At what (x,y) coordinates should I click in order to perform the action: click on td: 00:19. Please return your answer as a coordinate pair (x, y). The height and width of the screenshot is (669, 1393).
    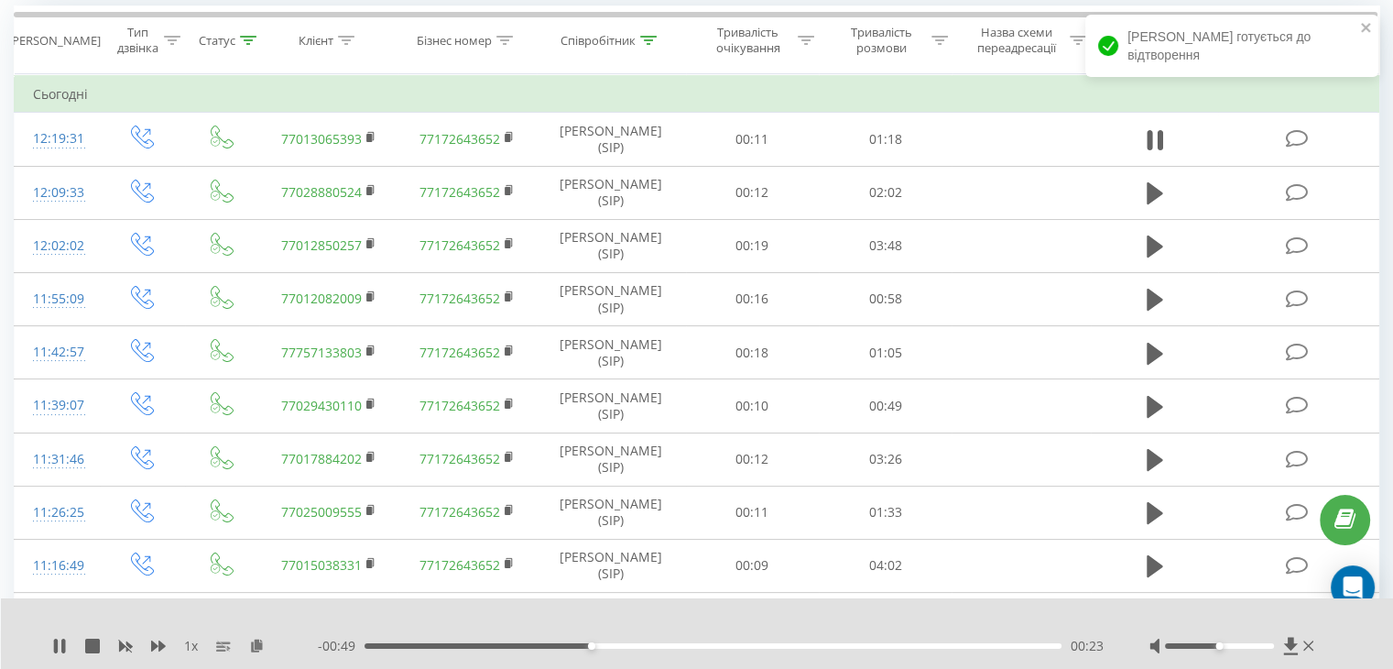
    Looking at the image, I should click on (752, 245).